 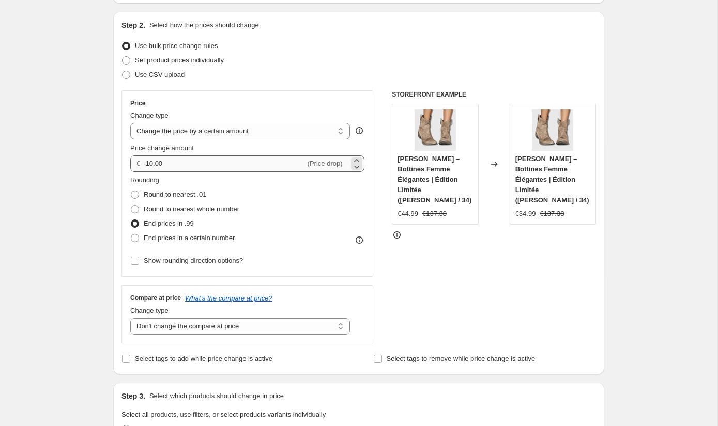 What do you see at coordinates (189, 238) in the screenshot?
I see `span: End prices in a certain number` at bounding box center [189, 238].